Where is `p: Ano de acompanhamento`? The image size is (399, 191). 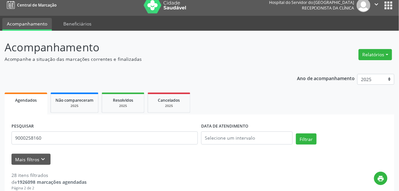
p: Ano de acompanhamento is located at coordinates (325, 78).